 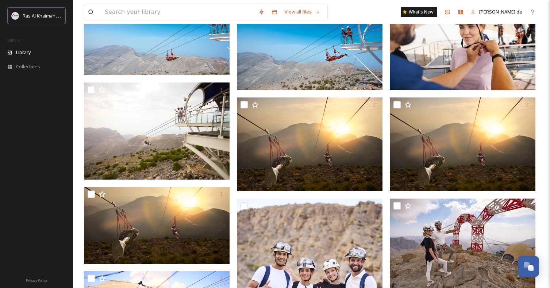 I want to click on a: What's New, so click(x=419, y=12).